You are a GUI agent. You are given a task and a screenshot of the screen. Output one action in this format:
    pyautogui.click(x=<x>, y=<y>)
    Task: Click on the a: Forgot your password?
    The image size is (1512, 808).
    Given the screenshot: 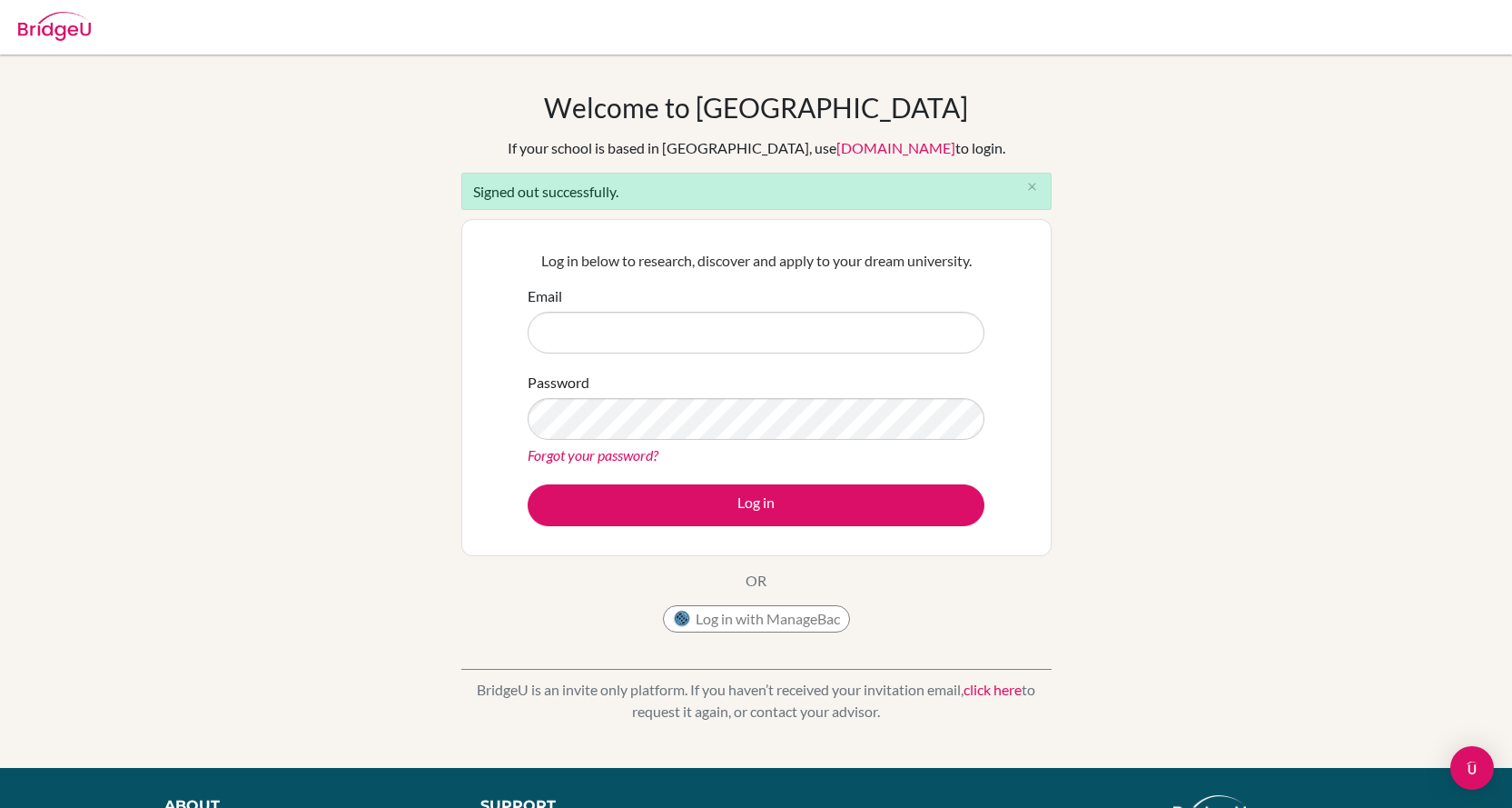 What is the action you would take?
    pyautogui.click(x=594, y=455)
    